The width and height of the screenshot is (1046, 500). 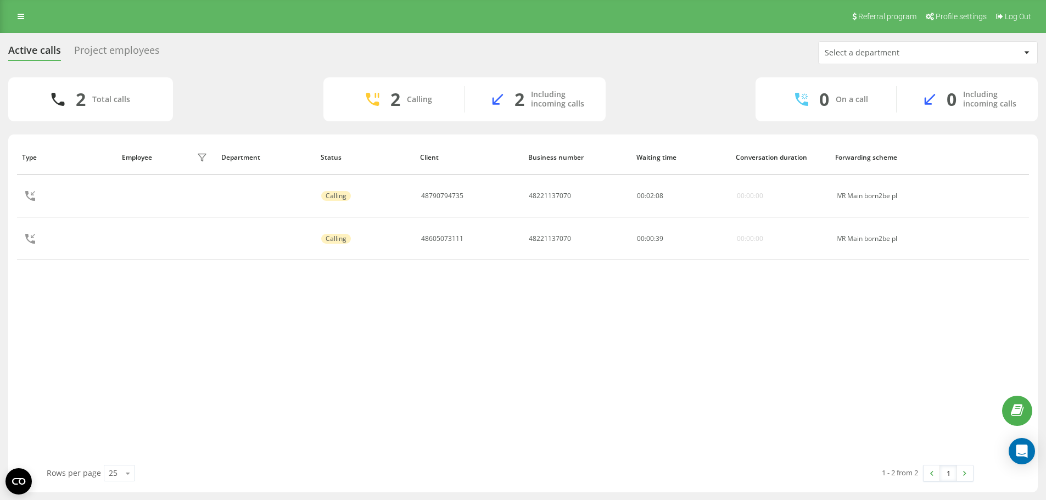 What do you see at coordinates (888, 16) in the screenshot?
I see `span: Referral program` at bounding box center [888, 16].